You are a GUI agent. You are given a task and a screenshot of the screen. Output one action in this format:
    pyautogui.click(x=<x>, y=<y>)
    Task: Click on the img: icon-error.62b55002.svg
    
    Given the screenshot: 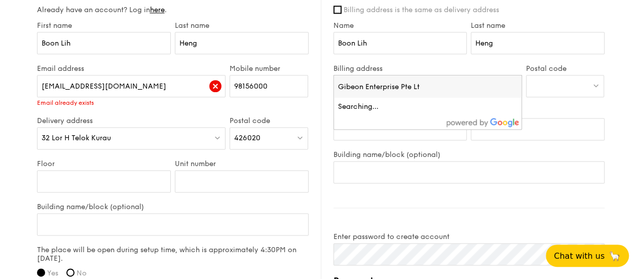 What is the action you would take?
    pyautogui.click(x=216, y=86)
    